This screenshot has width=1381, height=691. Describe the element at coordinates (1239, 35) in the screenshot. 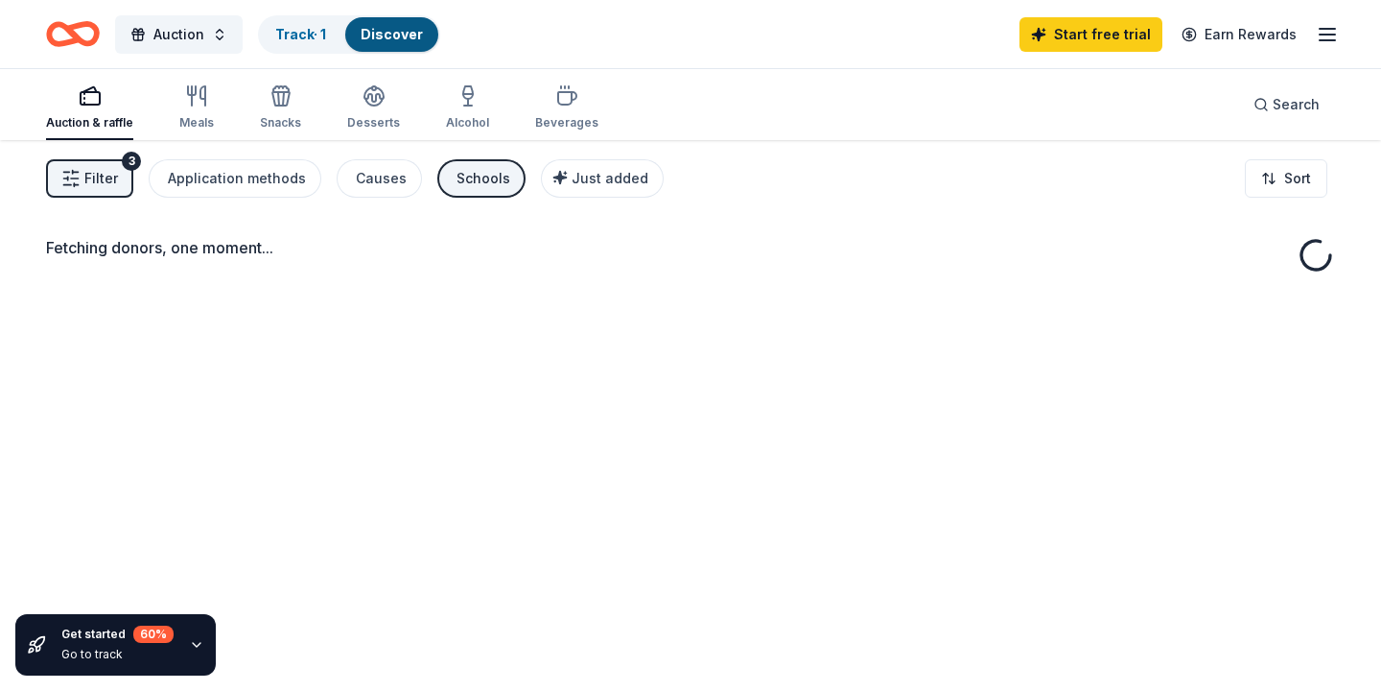

I see `a: Earn Rewards` at that location.